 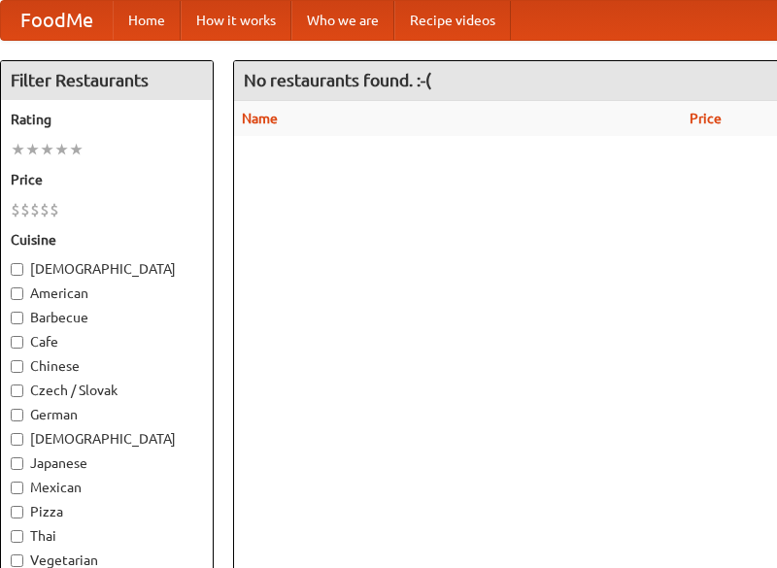 I want to click on h5: Price, so click(x=107, y=180).